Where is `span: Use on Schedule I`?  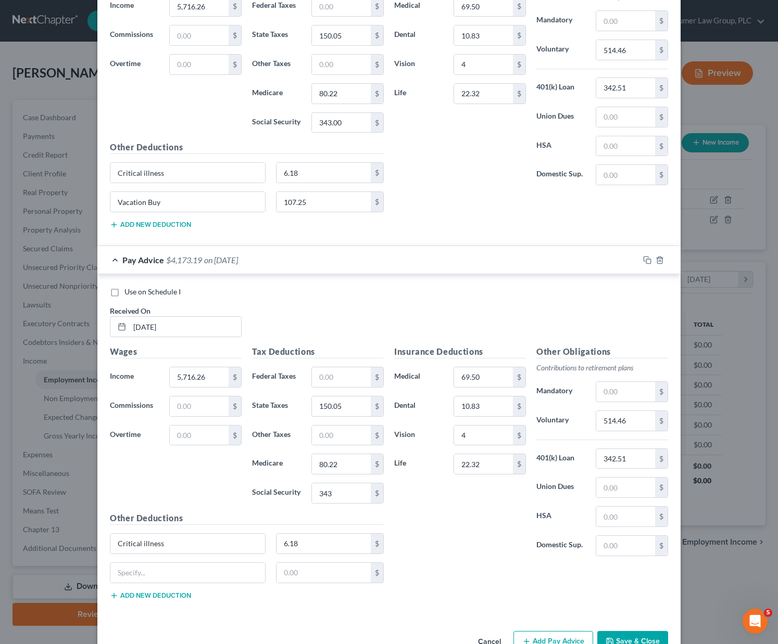 span: Use on Schedule I is located at coordinates (153, 292).